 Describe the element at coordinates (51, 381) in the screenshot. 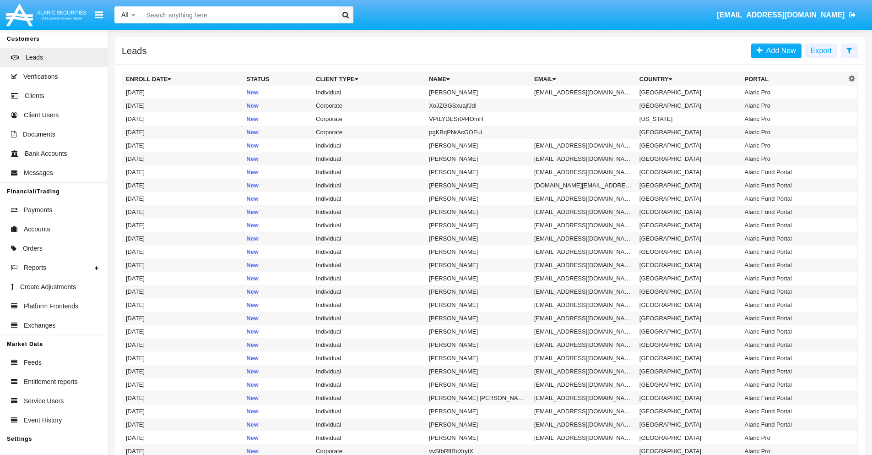

I see `span: Entitlement reports` at that location.